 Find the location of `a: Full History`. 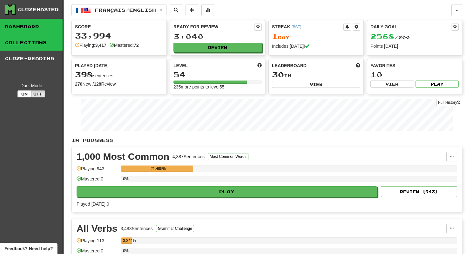

a: Full History is located at coordinates (449, 102).